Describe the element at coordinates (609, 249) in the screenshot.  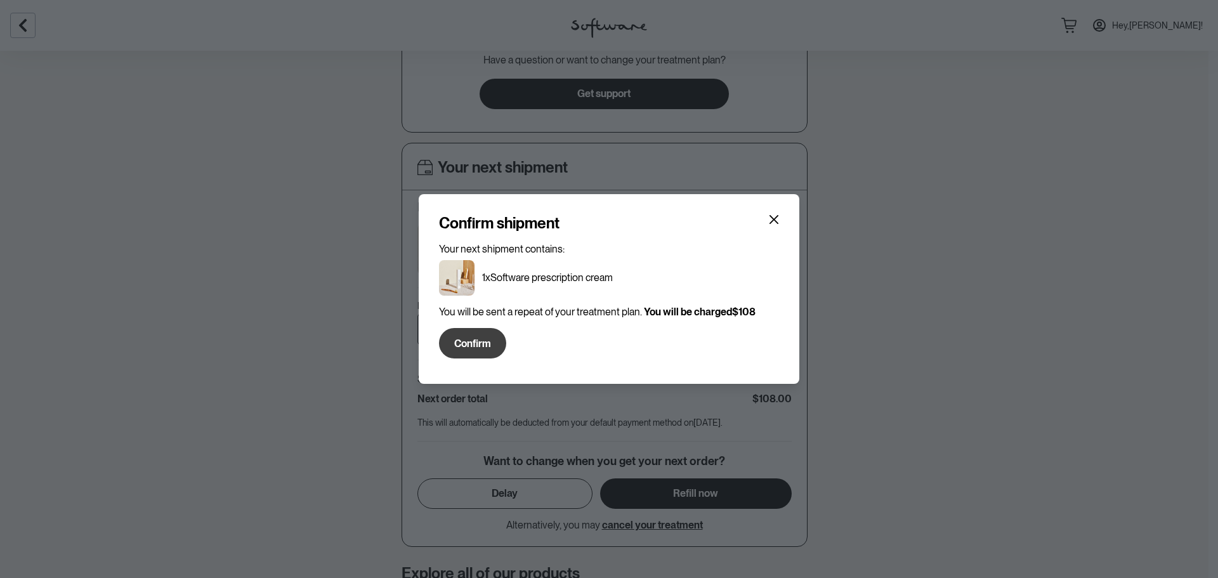
I see `p: Your next shipment contains:` at that location.